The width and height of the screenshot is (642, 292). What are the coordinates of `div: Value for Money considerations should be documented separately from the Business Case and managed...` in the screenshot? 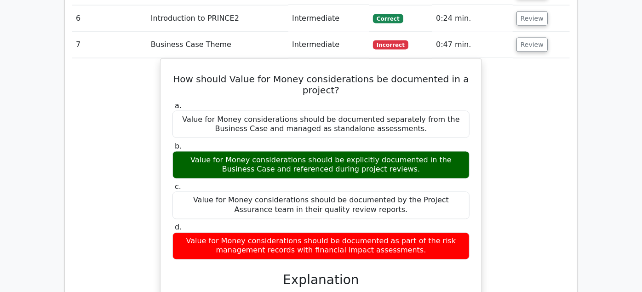 It's located at (321, 125).